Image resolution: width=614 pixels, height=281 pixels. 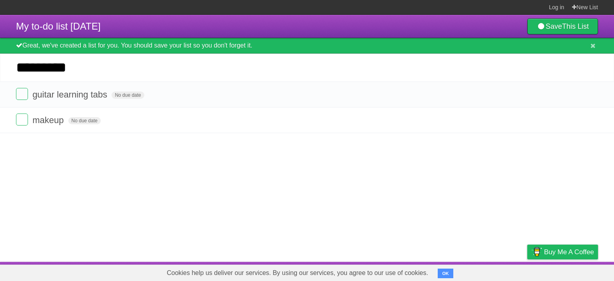 I want to click on a: Privacy, so click(x=527, y=271).